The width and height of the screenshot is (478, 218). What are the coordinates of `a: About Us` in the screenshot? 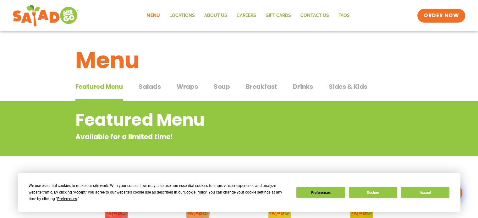 It's located at (215, 16).